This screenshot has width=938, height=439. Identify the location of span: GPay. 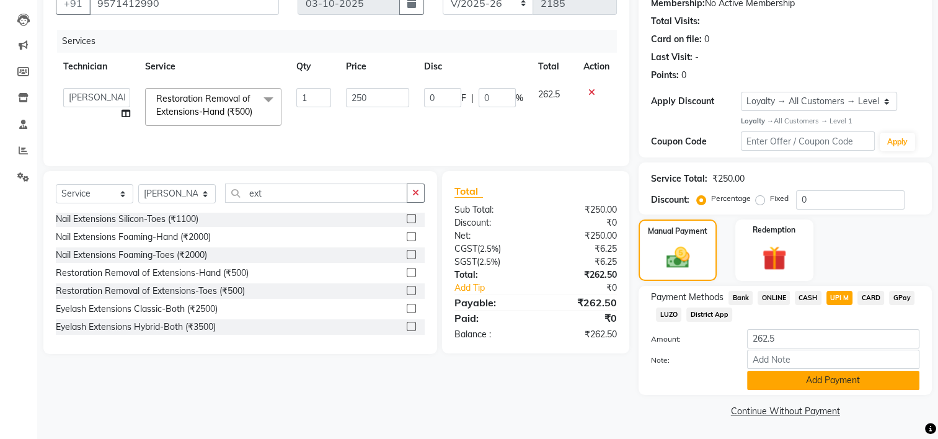
(902, 298).